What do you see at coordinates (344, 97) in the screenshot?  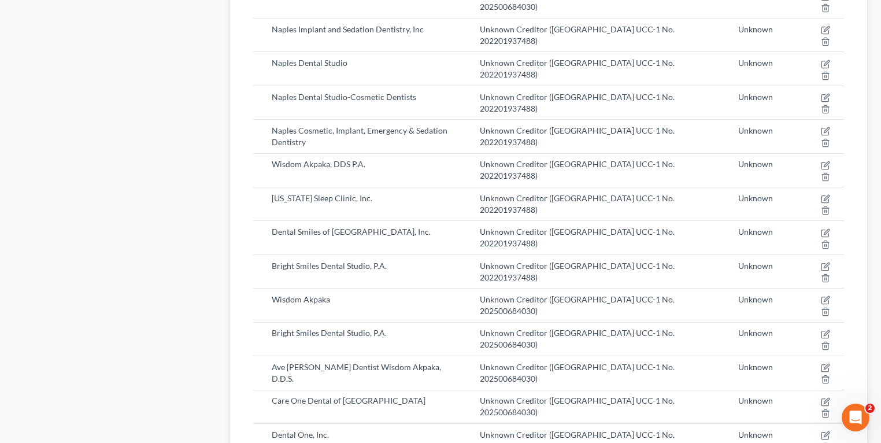 I see `span: Naples Dental Studio-Cosmetic Dentists` at bounding box center [344, 97].